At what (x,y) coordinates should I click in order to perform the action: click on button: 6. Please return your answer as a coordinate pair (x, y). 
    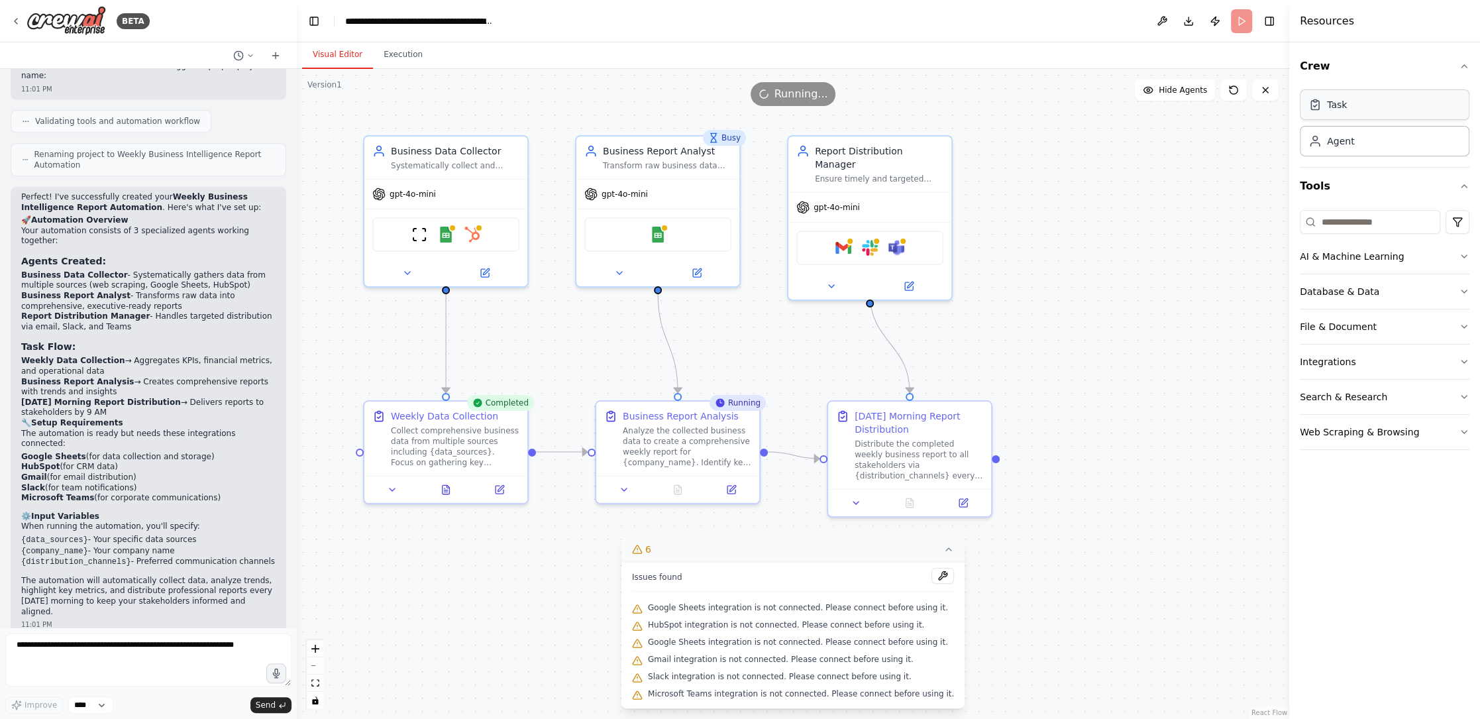
    Looking at the image, I should click on (793, 549).